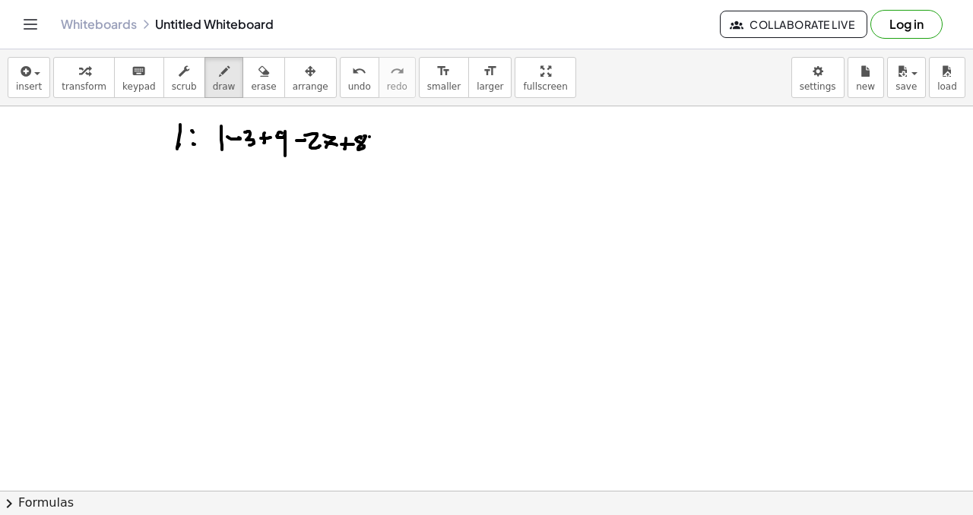  Describe the element at coordinates (906, 78) in the screenshot. I see `button: save` at that location.